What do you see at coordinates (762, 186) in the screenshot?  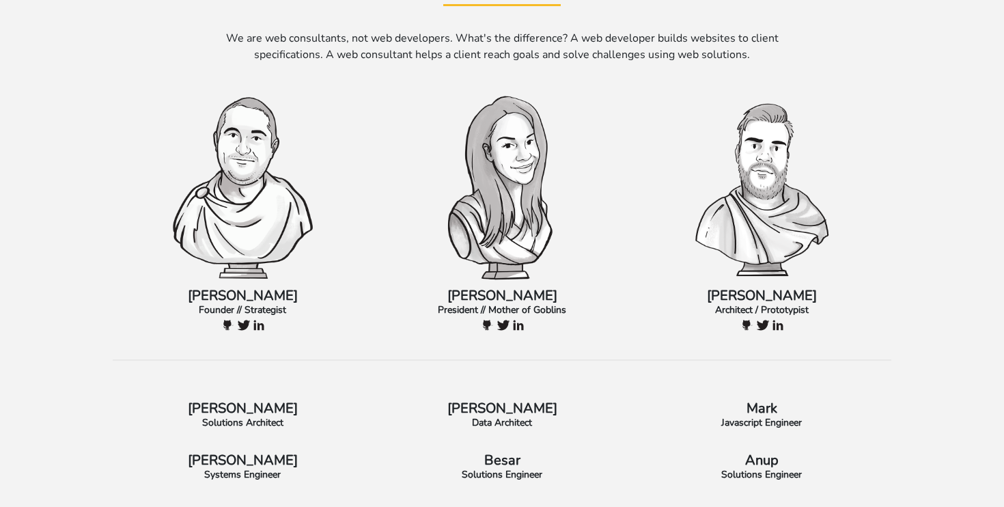 I see `img: tristan.png` at bounding box center [762, 186].